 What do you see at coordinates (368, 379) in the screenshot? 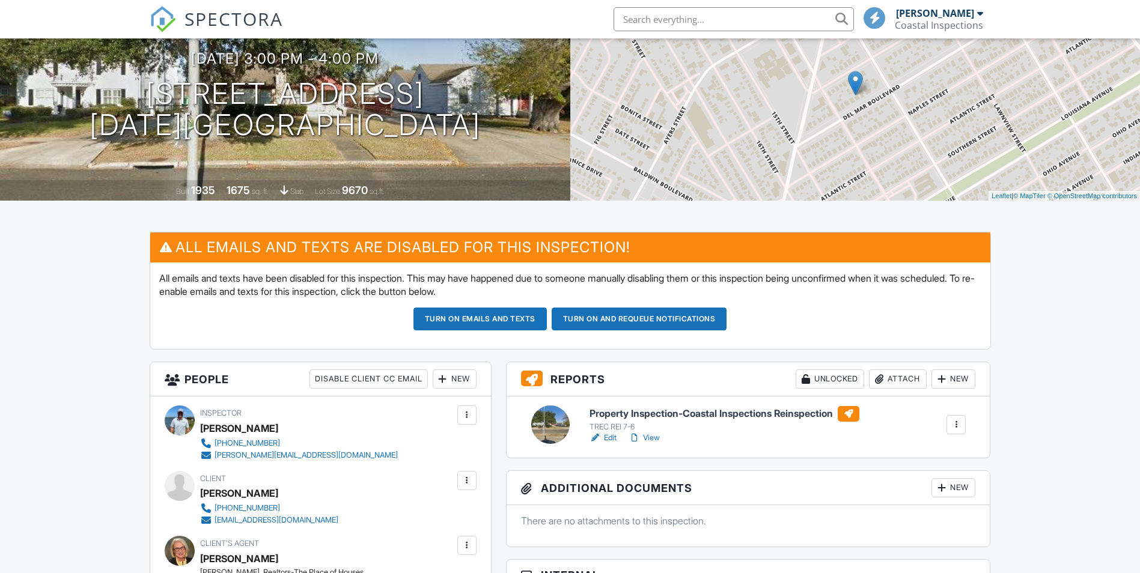
I see `div: Disable Client CC Email` at bounding box center [368, 379].